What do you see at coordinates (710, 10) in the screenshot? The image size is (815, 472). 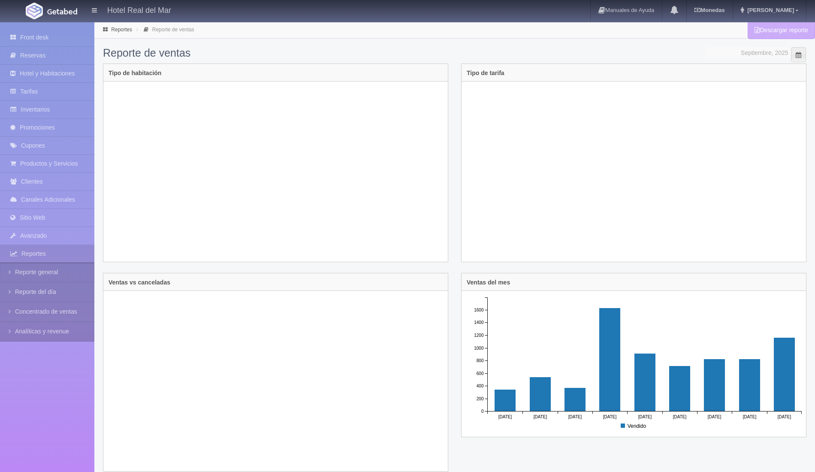 I see `b: Monedas` at bounding box center [710, 10].